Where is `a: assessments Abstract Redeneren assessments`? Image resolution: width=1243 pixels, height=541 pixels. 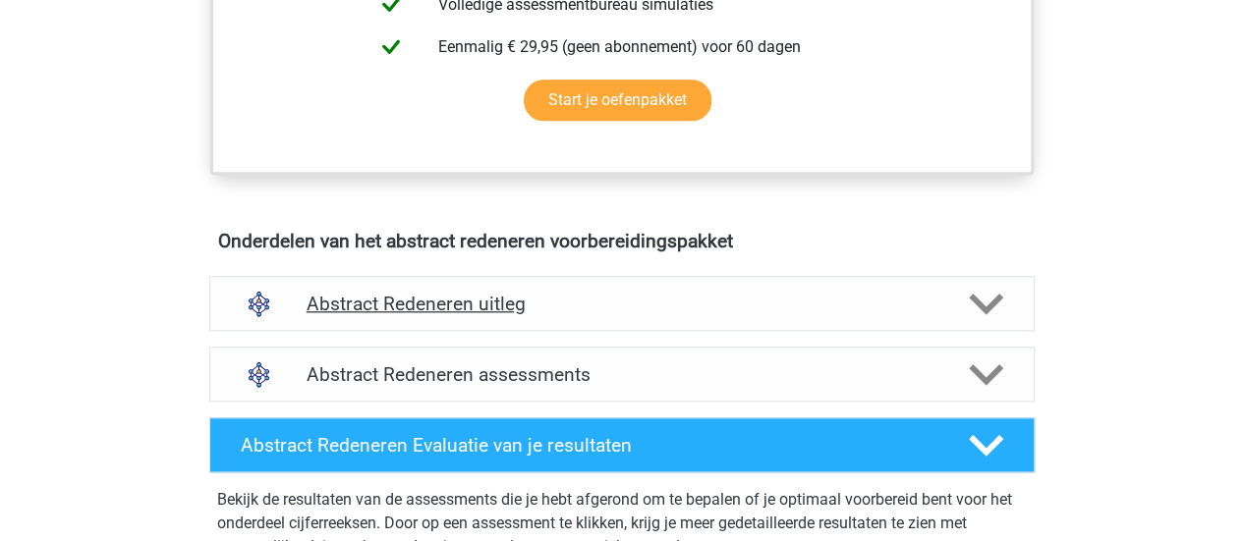
a: assessments Abstract Redeneren assessments is located at coordinates (622, 374).